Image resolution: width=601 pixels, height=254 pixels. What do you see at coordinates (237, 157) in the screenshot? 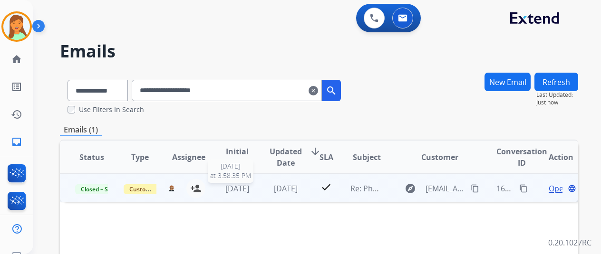
I see `span: Initial Date` at bounding box center [237, 157].